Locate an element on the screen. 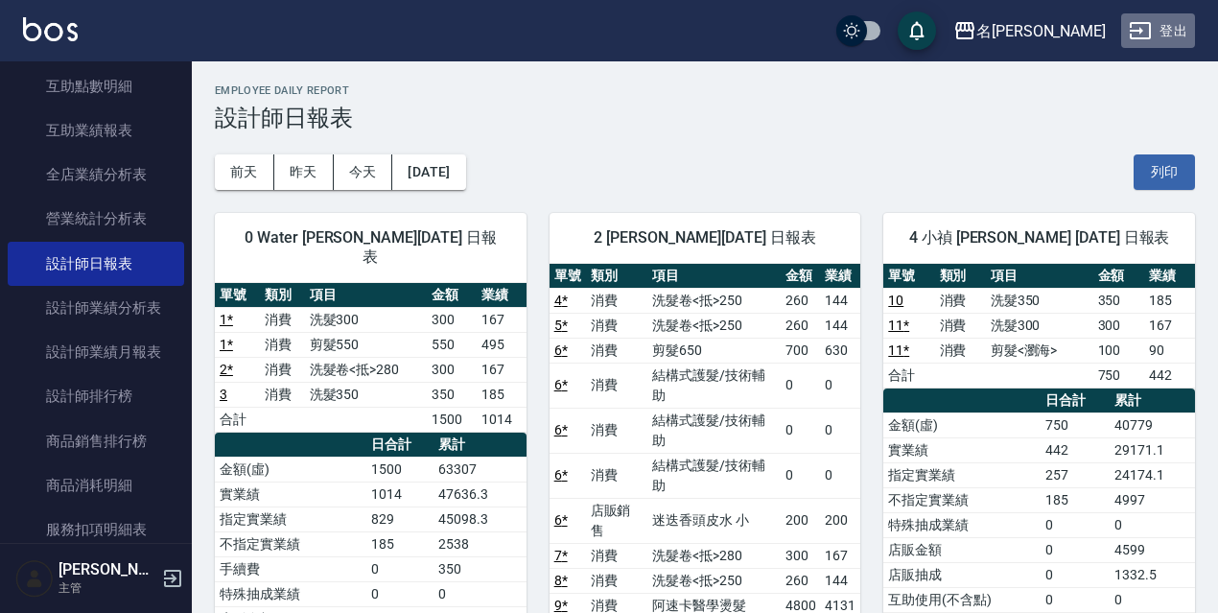 This screenshot has height=613, width=1218. a: 設計師日報表 is located at coordinates (96, 264).